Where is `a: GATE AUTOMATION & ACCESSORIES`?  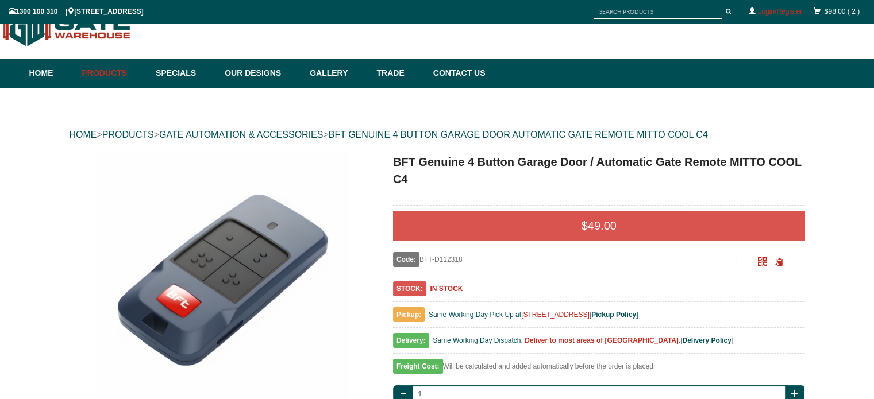 a: GATE AUTOMATION & ACCESSORIES is located at coordinates (241, 134).